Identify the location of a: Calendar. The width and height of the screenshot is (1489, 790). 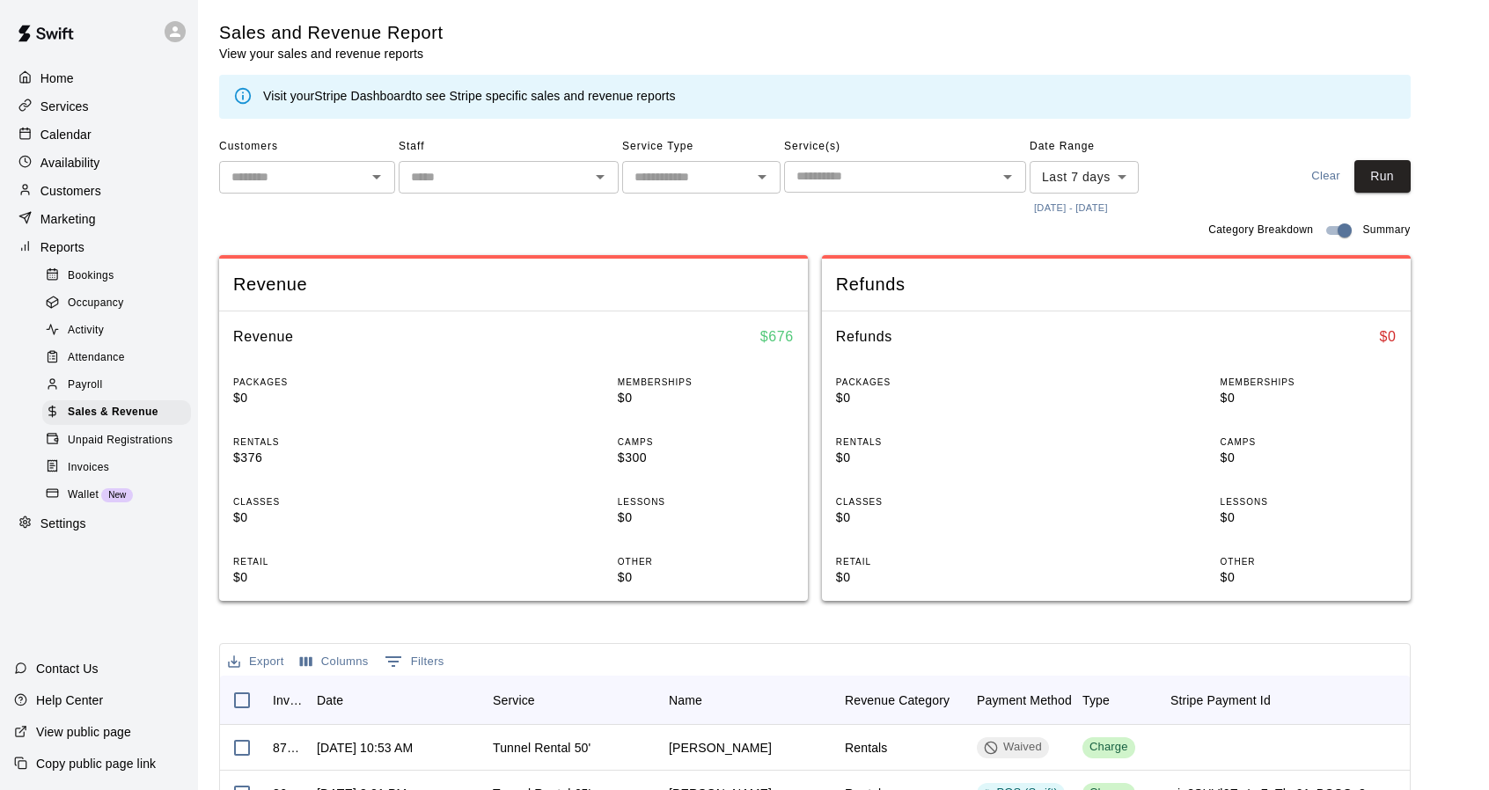
(99, 135).